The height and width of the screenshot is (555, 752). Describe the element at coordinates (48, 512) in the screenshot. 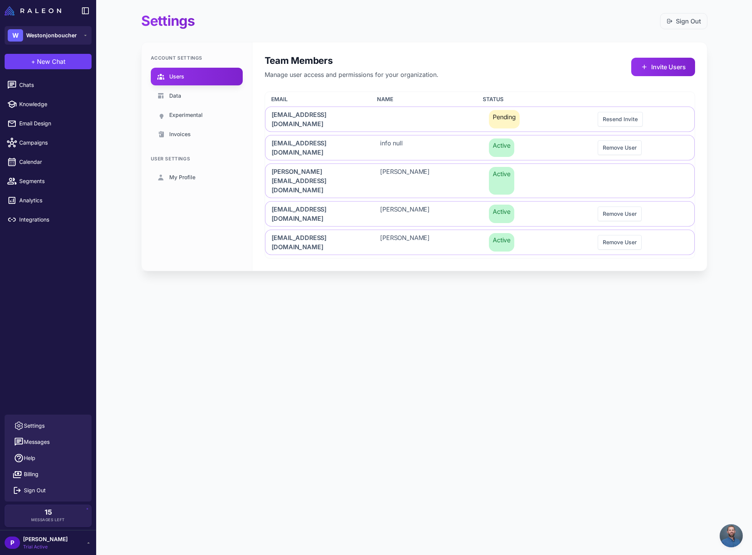

I see `span: 15` at that location.